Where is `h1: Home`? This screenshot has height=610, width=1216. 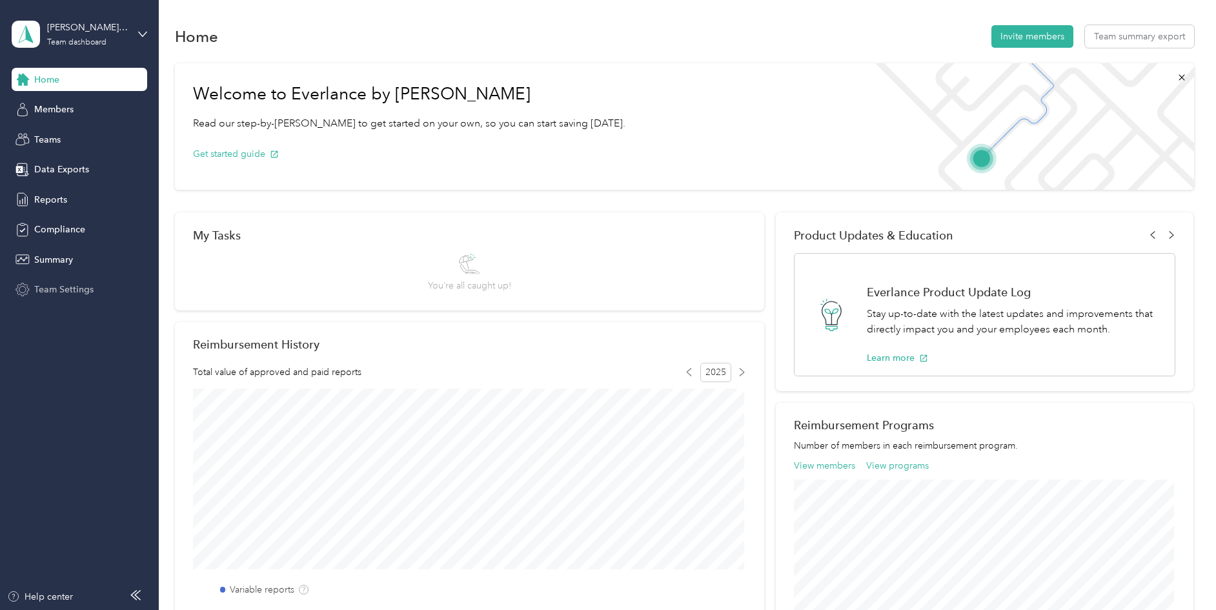 h1: Home is located at coordinates (196, 36).